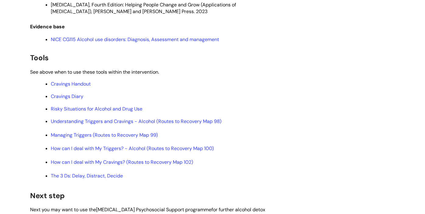 The image size is (425, 214). What do you see at coordinates (71, 84) in the screenshot?
I see `a: Cravings Handout` at bounding box center [71, 84].